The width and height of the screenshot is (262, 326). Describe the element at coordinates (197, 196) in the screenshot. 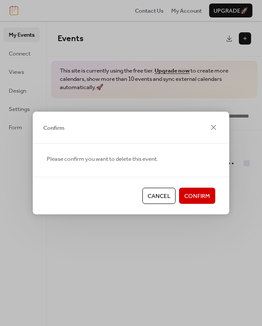

I see `button: Confirm` at that location.